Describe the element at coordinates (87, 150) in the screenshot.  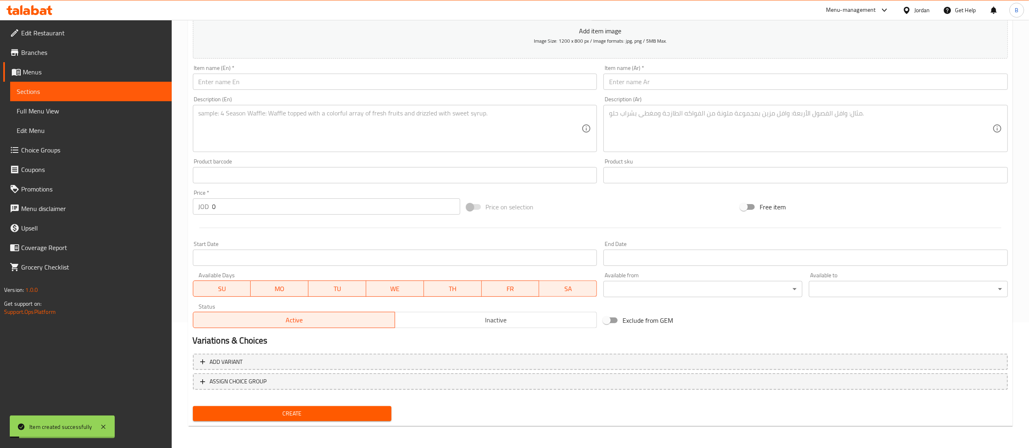
I see `a: Choice Groups` at that location.